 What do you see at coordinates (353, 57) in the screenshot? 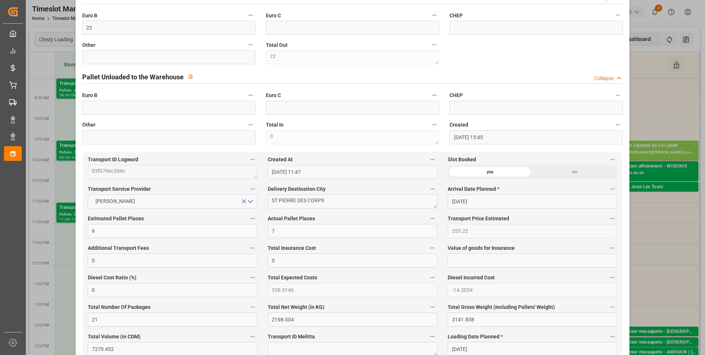
I see `textarea: 22` at bounding box center [353, 57].